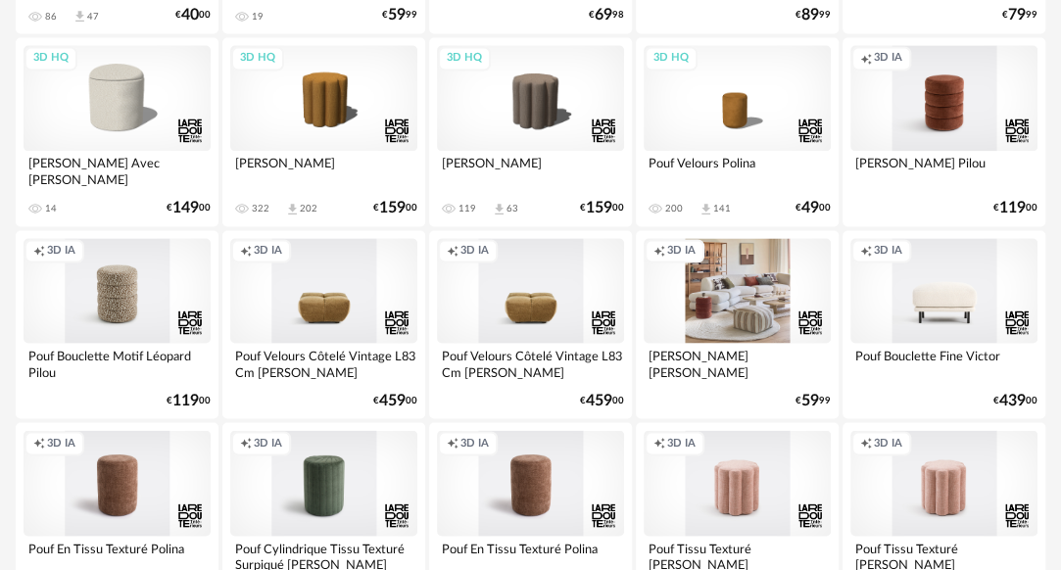  Describe the element at coordinates (811, 208) in the screenshot. I see `span: 49` at that location.